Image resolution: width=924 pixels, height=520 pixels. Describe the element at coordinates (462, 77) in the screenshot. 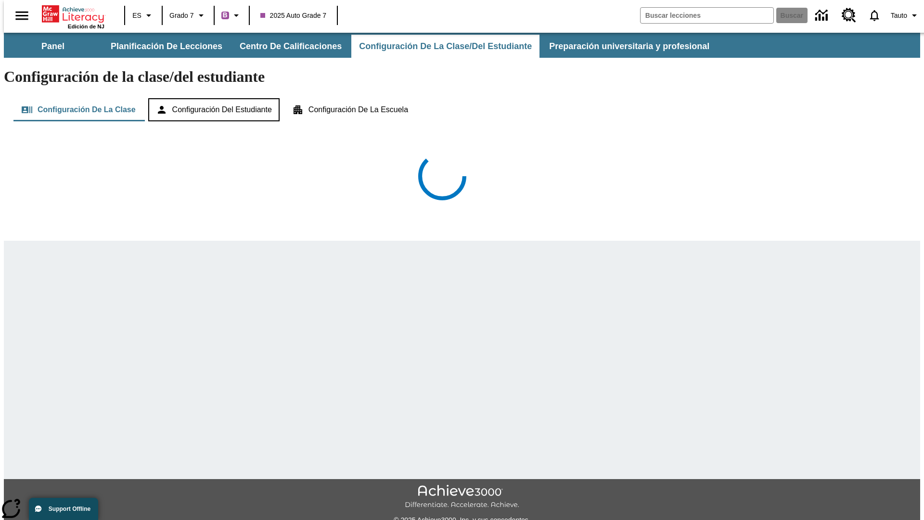

I see `h1: Configuración de la clase/del estudiante` at that location.